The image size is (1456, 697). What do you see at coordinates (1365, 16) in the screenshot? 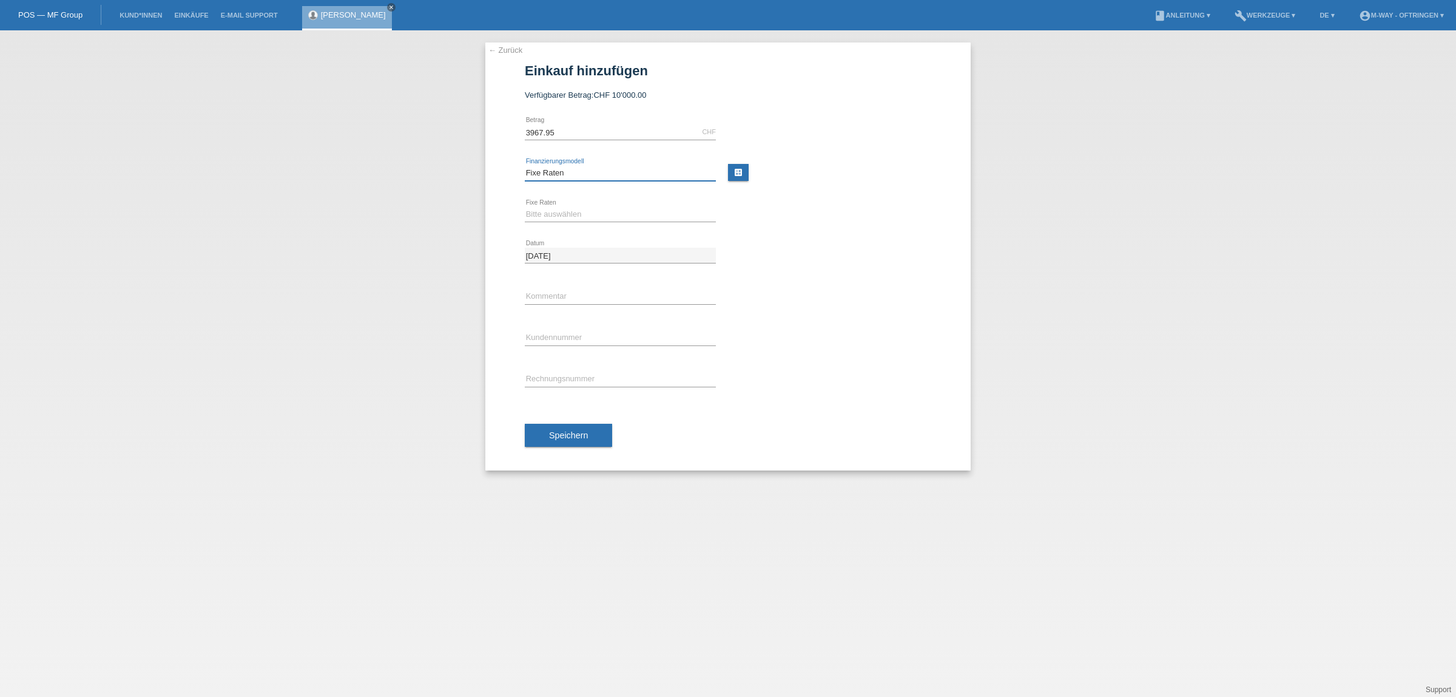
I see `i: account_circle` at bounding box center [1365, 16].